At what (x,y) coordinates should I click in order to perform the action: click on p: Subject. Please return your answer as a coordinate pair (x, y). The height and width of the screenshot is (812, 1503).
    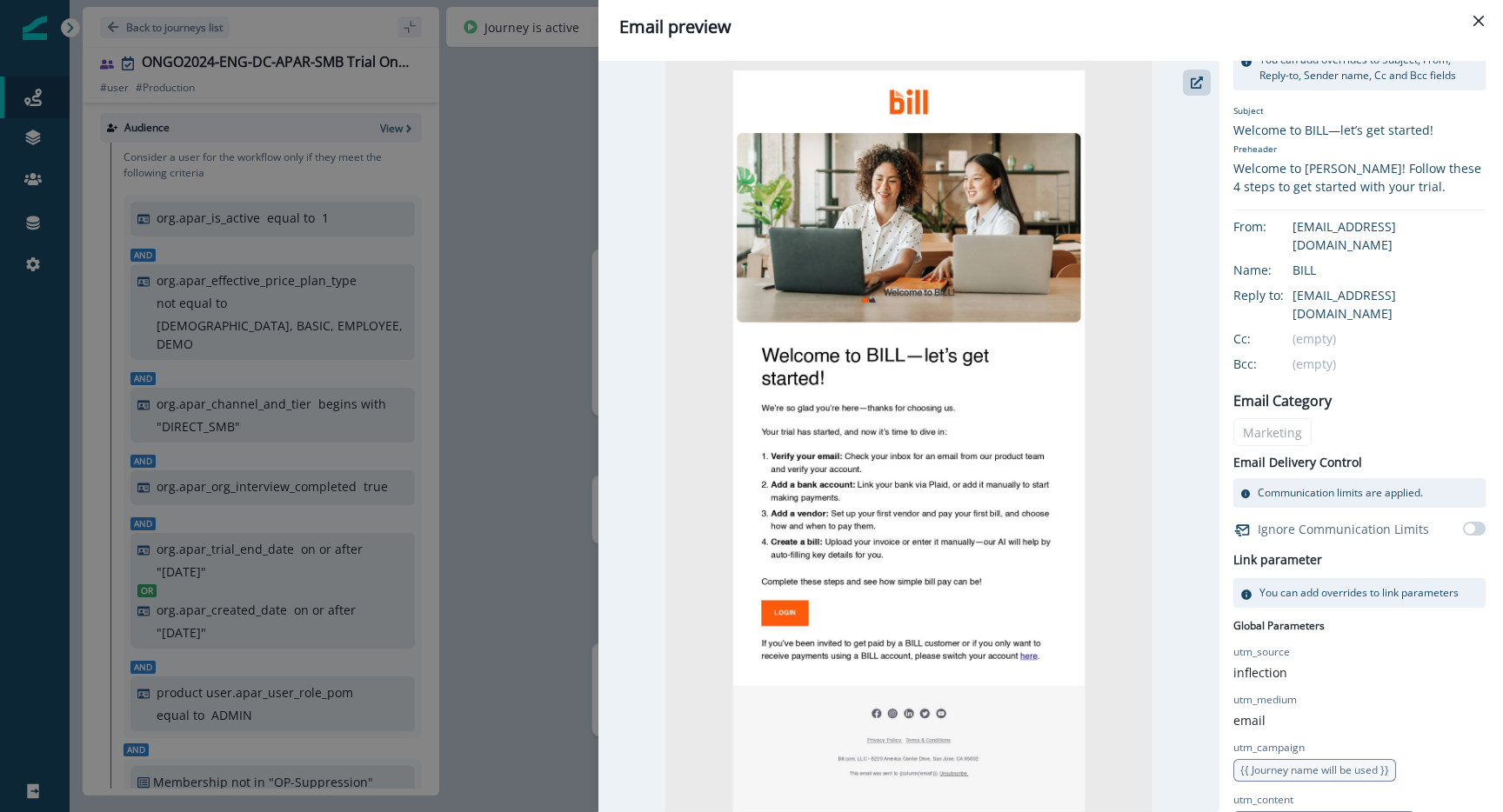
    Looking at the image, I should click on (1359, 112).